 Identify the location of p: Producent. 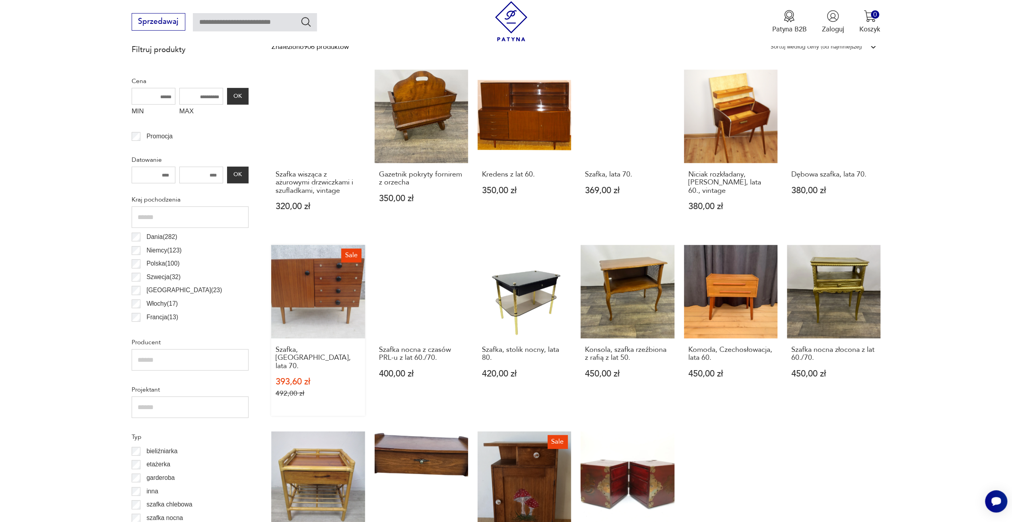
(190, 343).